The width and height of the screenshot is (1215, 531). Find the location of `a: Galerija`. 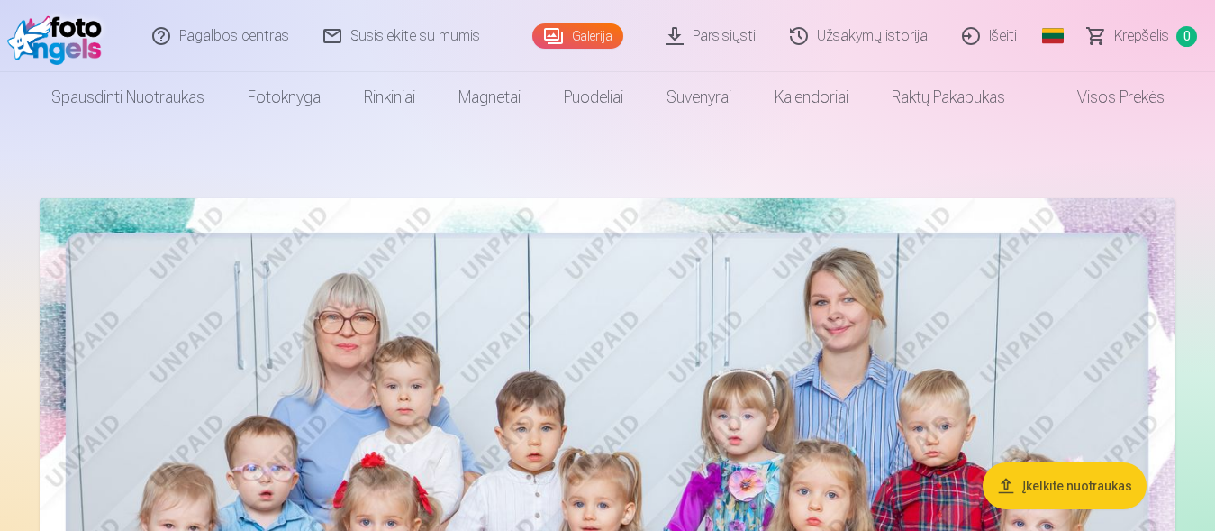

a: Galerija is located at coordinates (577, 36).